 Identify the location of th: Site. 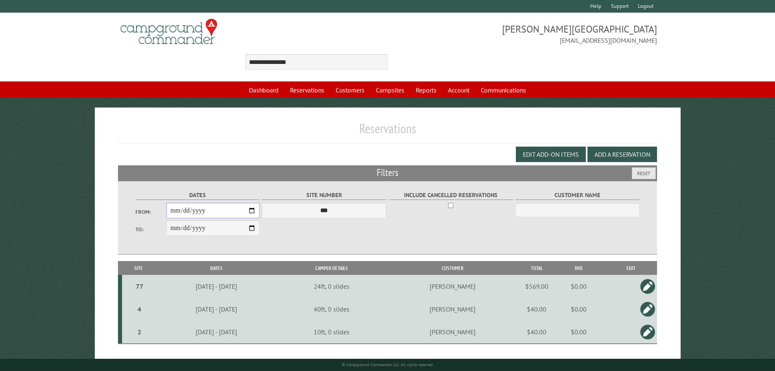
(138, 268).